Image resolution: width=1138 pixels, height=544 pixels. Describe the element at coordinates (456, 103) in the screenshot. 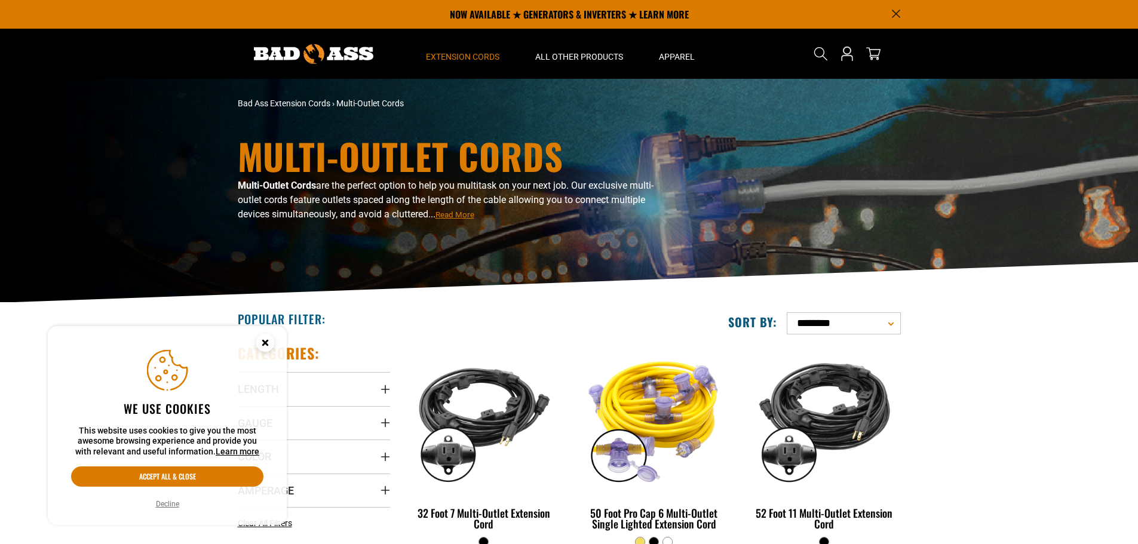

I see `nav: breadcrumbs` at that location.